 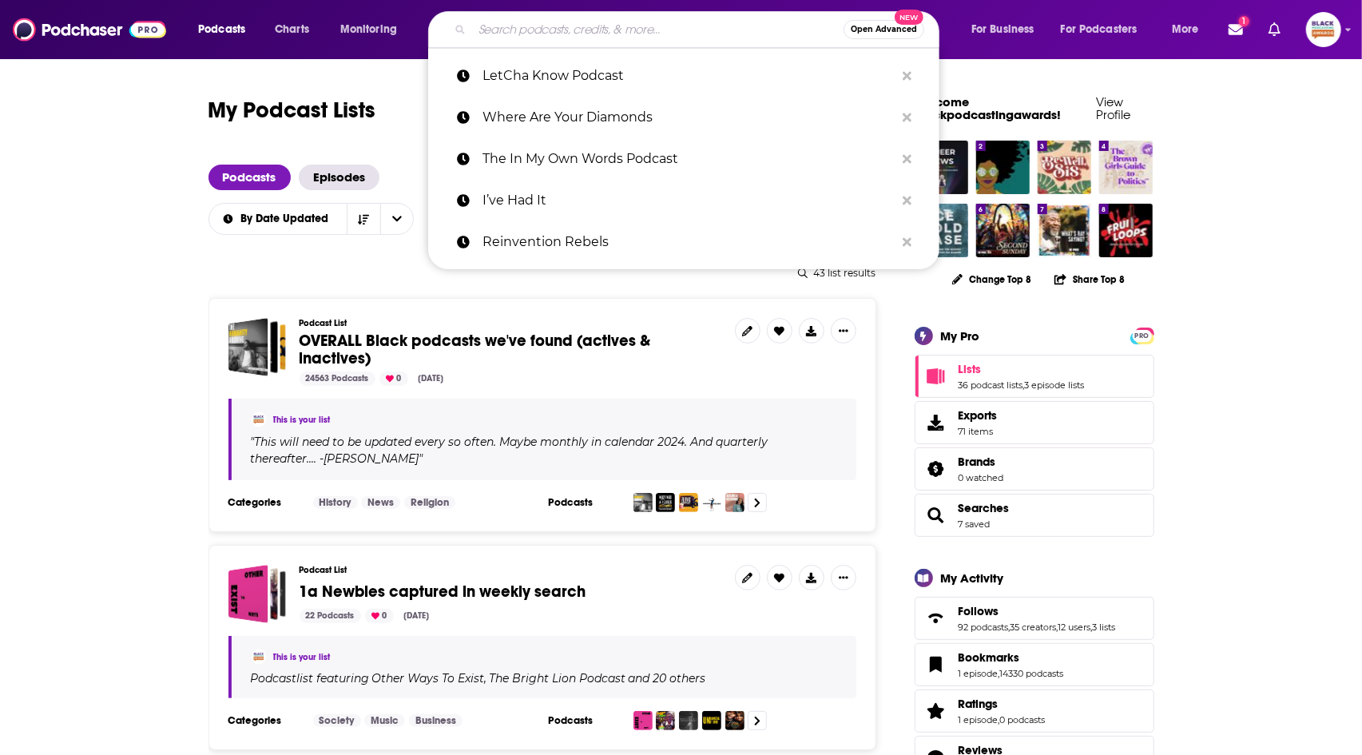 I want to click on div: 22 Podcasts, so click(x=330, y=616).